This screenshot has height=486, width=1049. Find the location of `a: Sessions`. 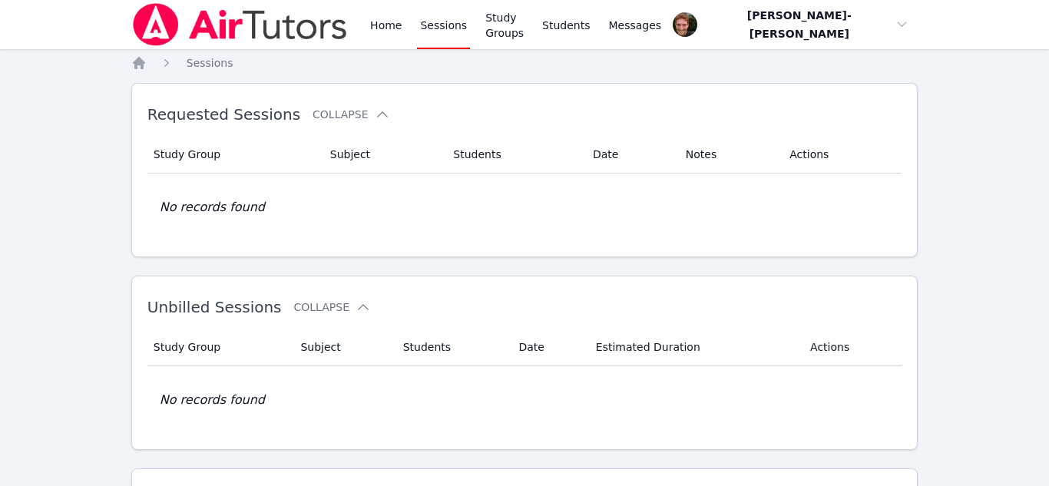

a: Sessions is located at coordinates (210, 63).